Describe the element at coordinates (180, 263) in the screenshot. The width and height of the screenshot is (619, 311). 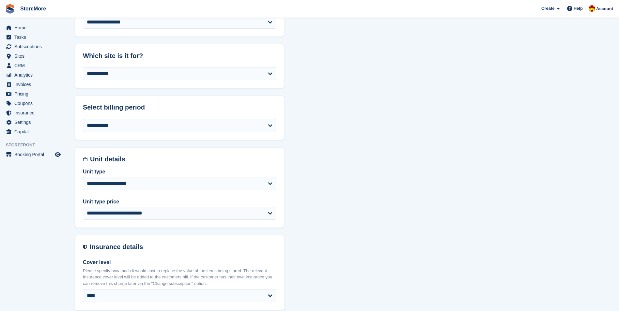
I see `label: Cover level` at that location.